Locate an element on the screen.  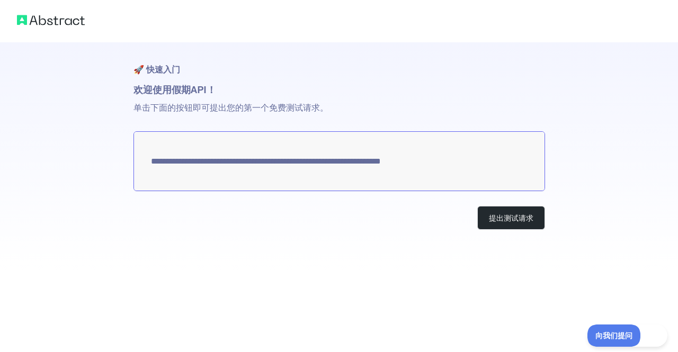
font: 欢迎使用 is located at coordinates (152, 90).